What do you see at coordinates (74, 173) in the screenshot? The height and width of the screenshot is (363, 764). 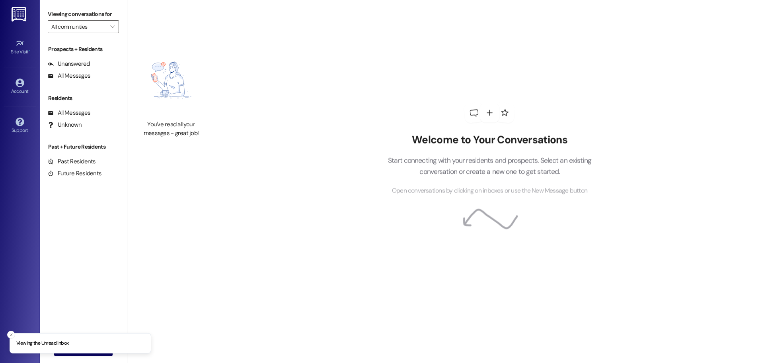 I see `div: Future Residents` at bounding box center [74, 173].